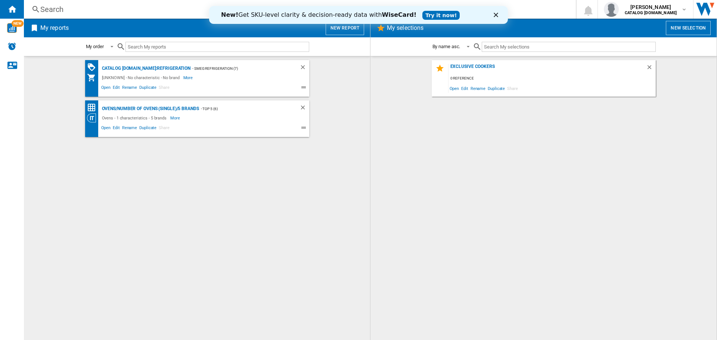  What do you see at coordinates (55, 28) in the screenshot?
I see `h2: My reports` at bounding box center [55, 28].